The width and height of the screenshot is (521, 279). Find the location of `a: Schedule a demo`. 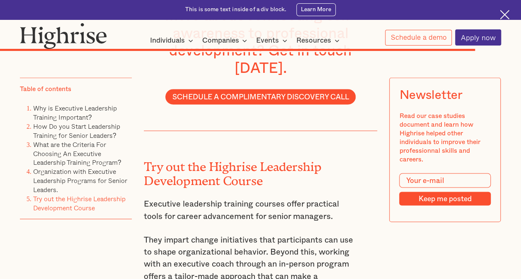

a: Schedule a demo is located at coordinates (419, 38).